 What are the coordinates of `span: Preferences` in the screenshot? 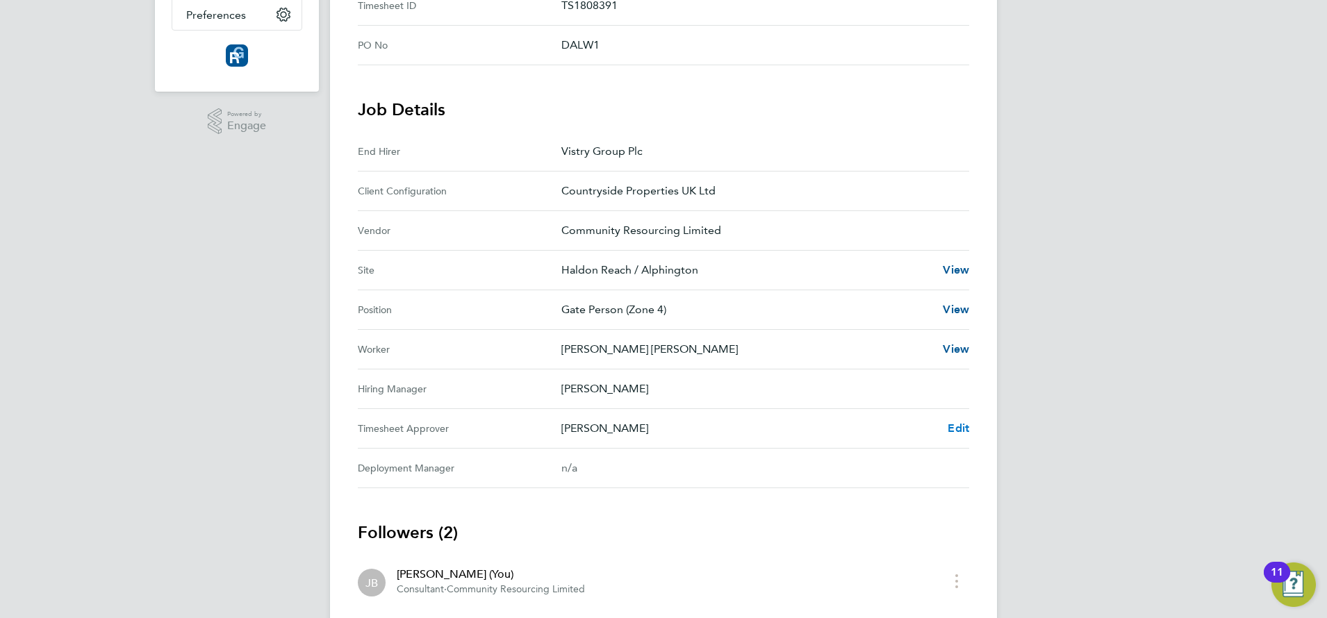 It's located at (216, 15).